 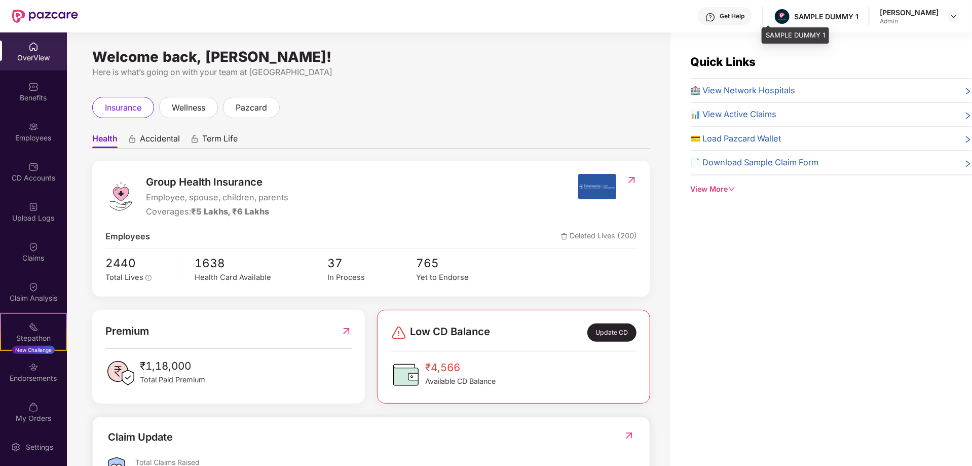 What do you see at coordinates (33, 407) in the screenshot?
I see `img: svg+xml;base64,PHN2ZyBpZD0iTXlfT3JkZXJzIiBkYXRhLW5hbWU9Ik15IE9yZGVycyIgeG1sbnM9Imh0dHA6Ly93d3cudz...` at bounding box center [33, 407].